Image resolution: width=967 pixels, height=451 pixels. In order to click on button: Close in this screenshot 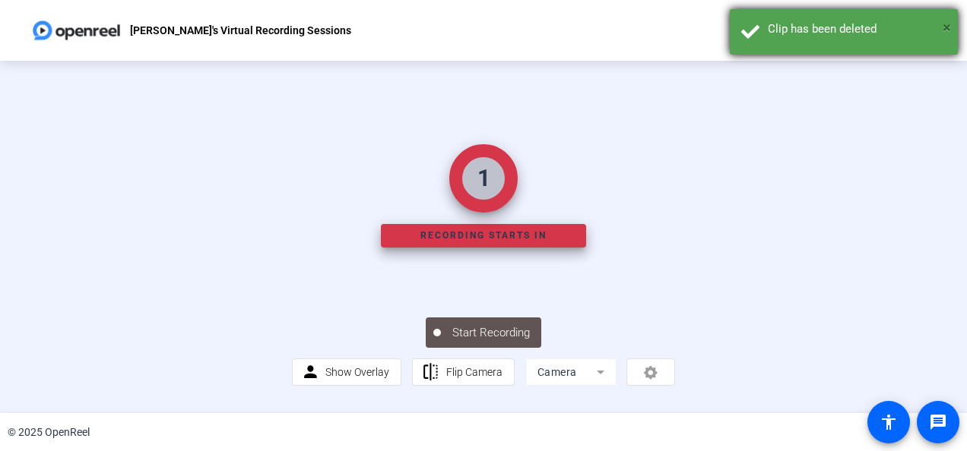, I will do `click(946, 27)`.